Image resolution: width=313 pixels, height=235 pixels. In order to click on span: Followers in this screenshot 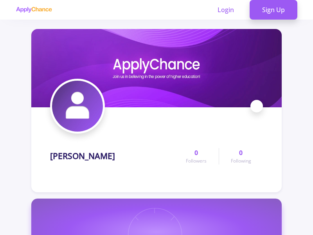, I will do `click(196, 161)`.